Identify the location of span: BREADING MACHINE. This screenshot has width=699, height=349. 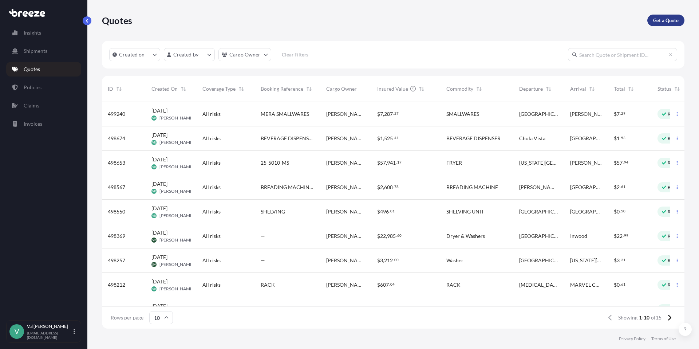
(472, 187).